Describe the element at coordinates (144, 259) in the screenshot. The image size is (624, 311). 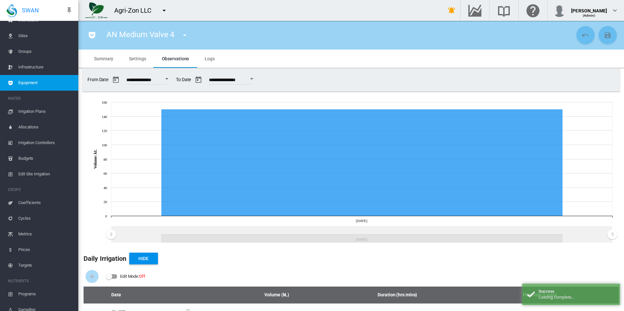
I see `button: Hide` at that location.